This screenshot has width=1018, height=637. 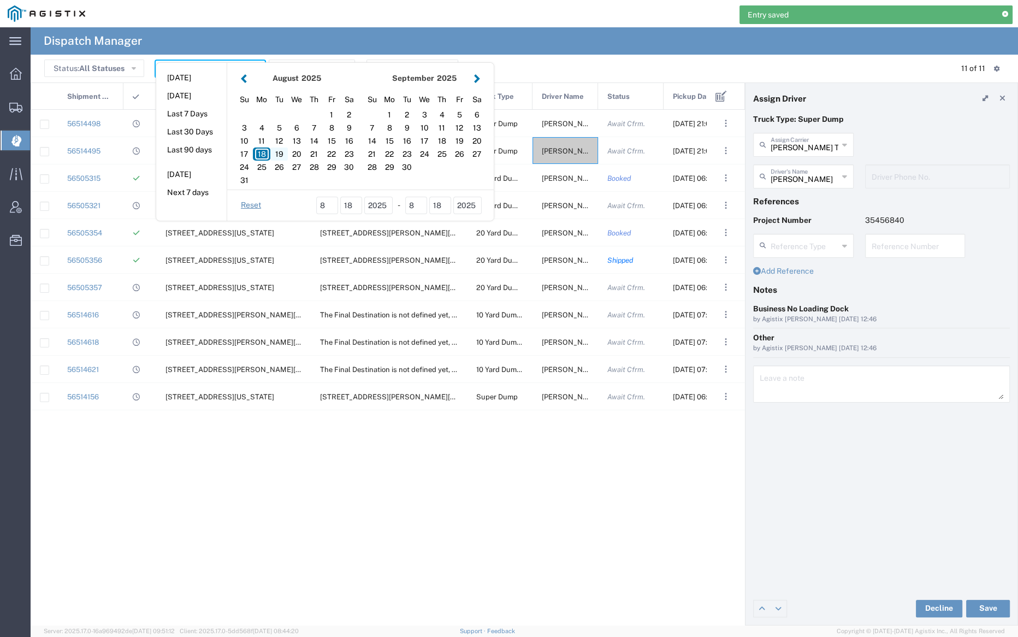 I want to click on div: 11 of 11, so click(x=973, y=68).